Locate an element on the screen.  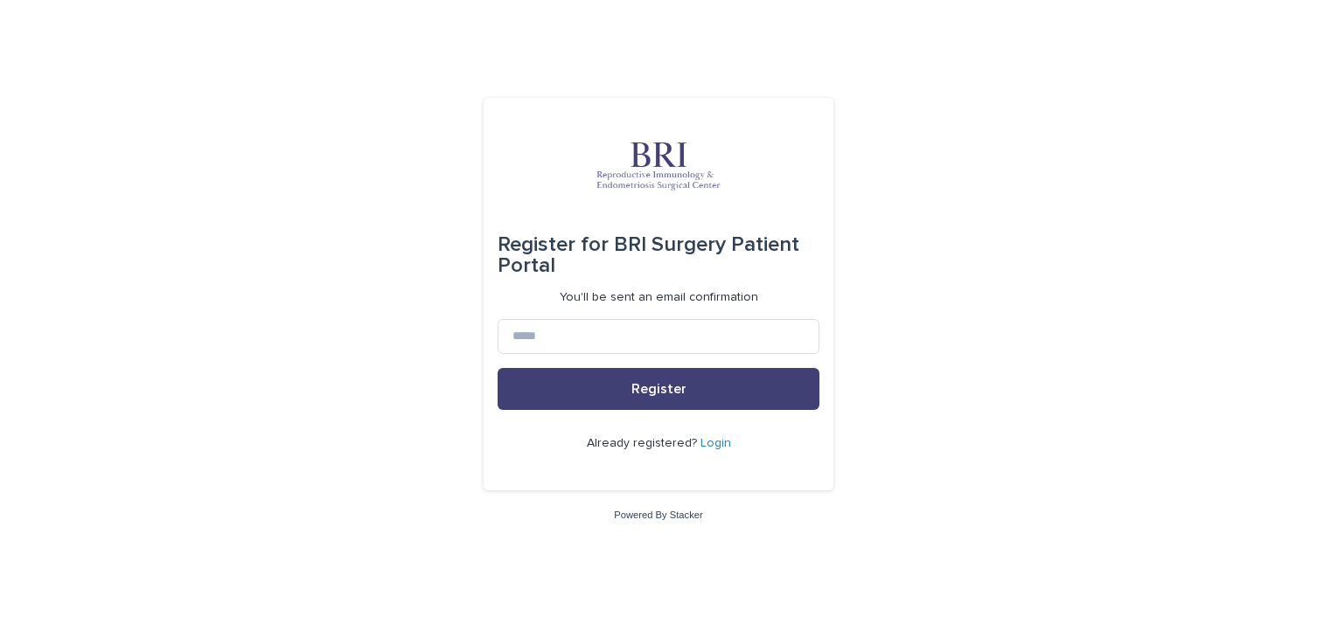
img: oRmERfgFTTevZZKagoCM is located at coordinates (658, 166).